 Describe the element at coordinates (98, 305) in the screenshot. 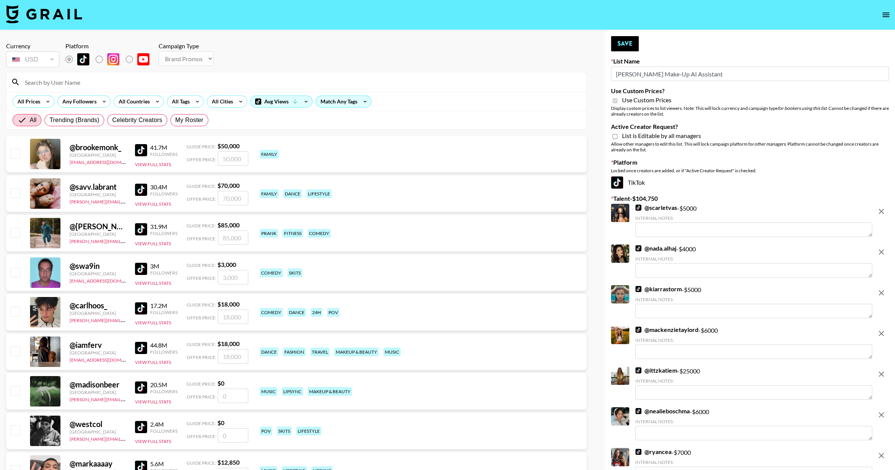

I see `div: @ carlhoos_` at that location.